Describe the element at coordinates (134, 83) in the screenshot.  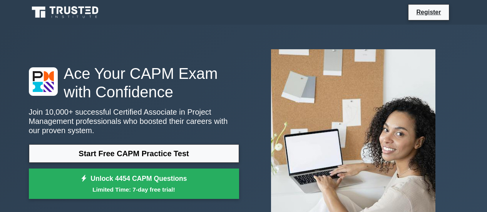
I see `h1: Ace Your CAPM Exam with Confidence` at that location.